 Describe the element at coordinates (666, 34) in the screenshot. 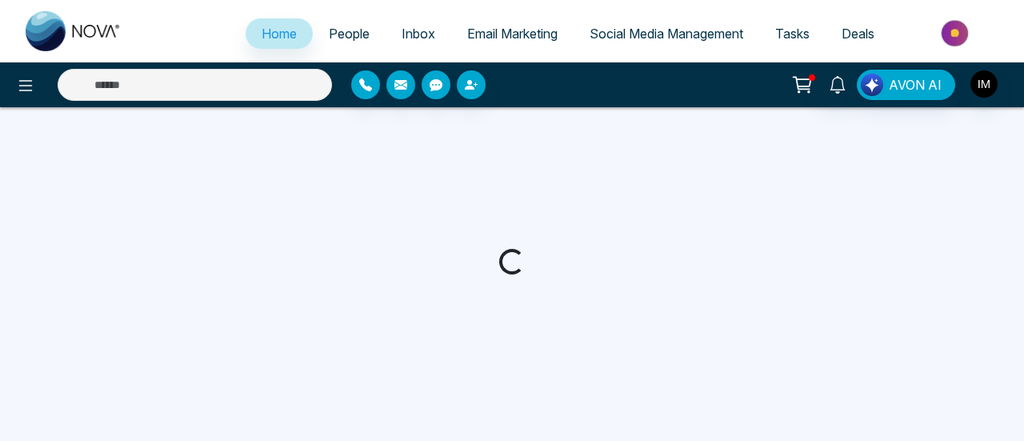

I see `a: Social Media Management` at that location.